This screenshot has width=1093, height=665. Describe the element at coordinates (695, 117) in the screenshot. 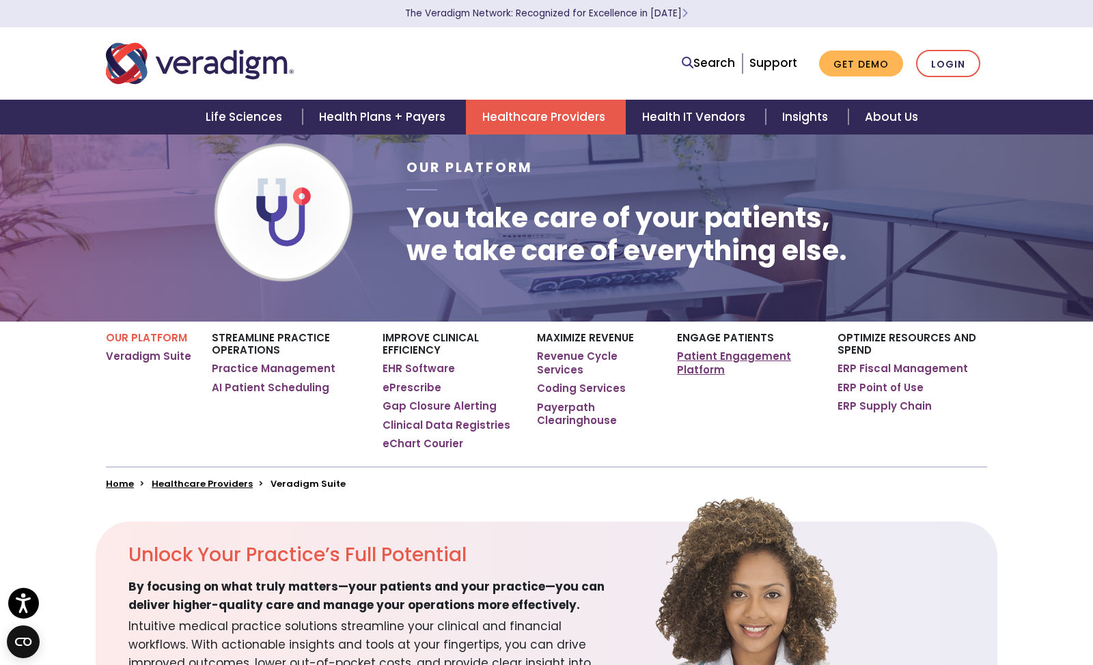

I see `a: Health IT Vendors` at that location.